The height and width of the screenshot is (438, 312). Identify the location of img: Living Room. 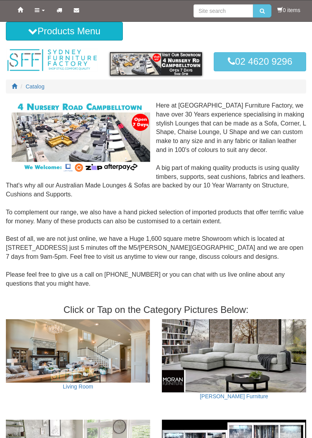
(78, 351).